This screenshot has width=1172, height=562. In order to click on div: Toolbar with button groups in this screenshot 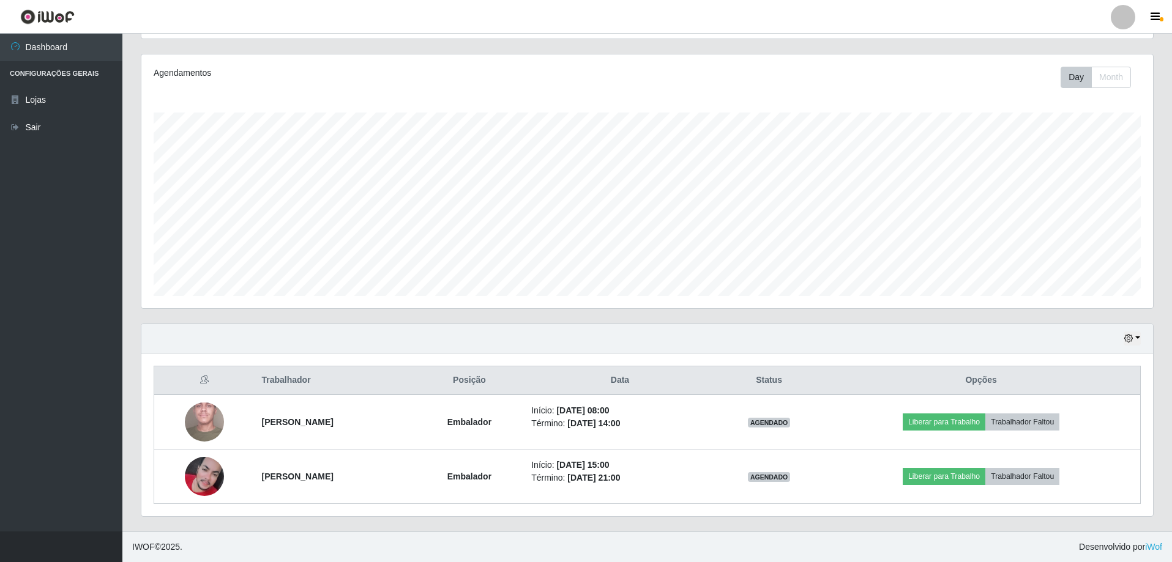, I will do `click(1100, 77)`.